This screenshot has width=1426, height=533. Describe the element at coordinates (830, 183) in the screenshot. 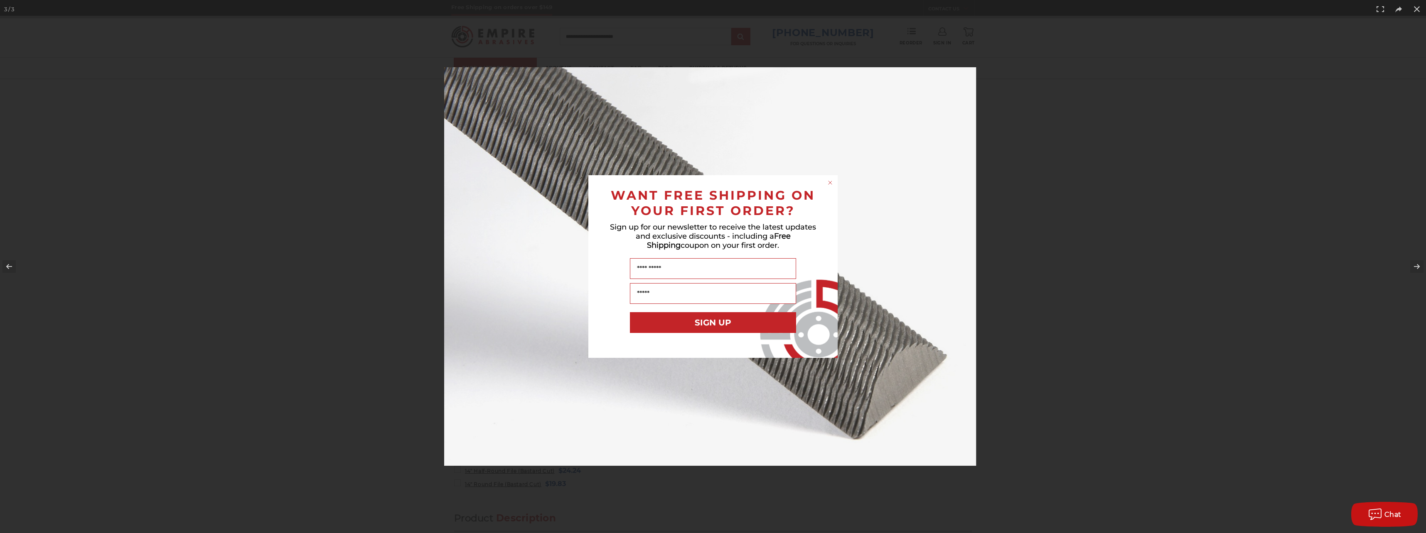

I see `button: Close dialog` at that location.